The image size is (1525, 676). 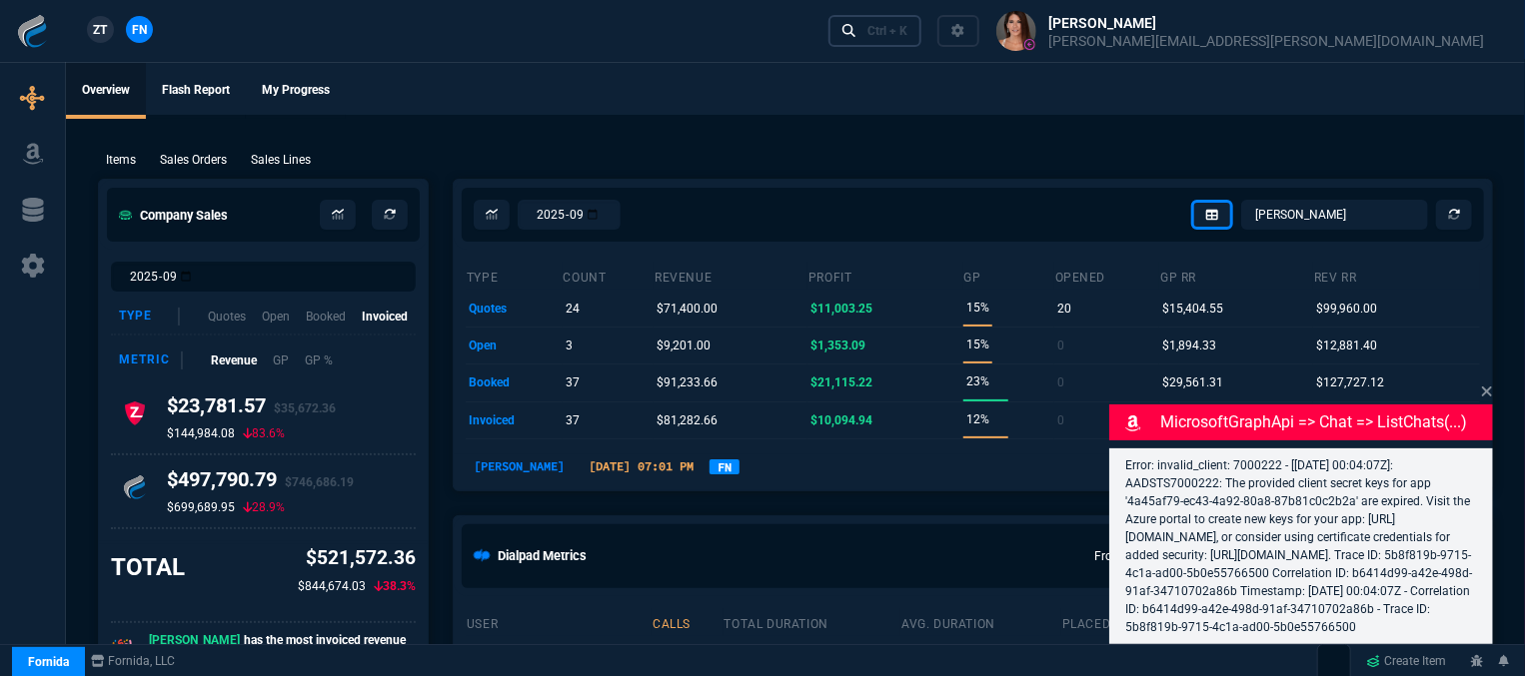 What do you see at coordinates (276, 317) in the screenshot?
I see `p: Open` at bounding box center [276, 317].